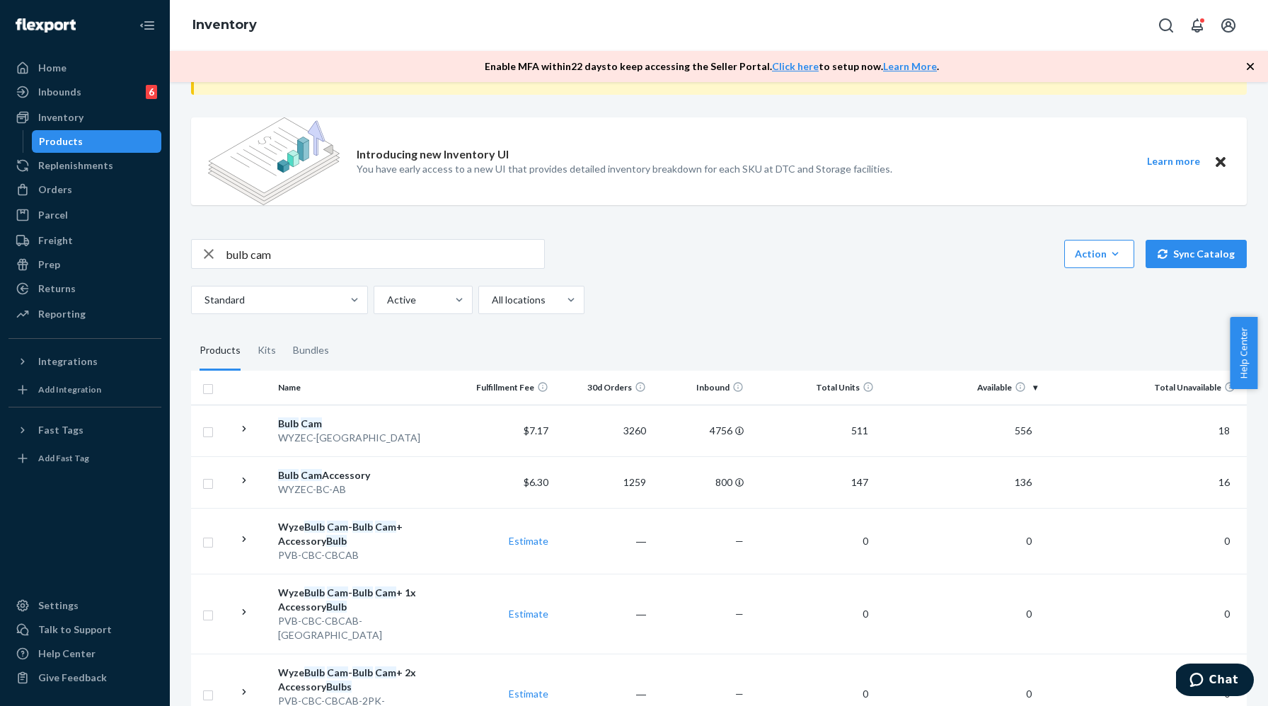 This screenshot has width=1268, height=706. Describe the element at coordinates (385, 254) in the screenshot. I see `input: Search inventory by name or sku` at that location.